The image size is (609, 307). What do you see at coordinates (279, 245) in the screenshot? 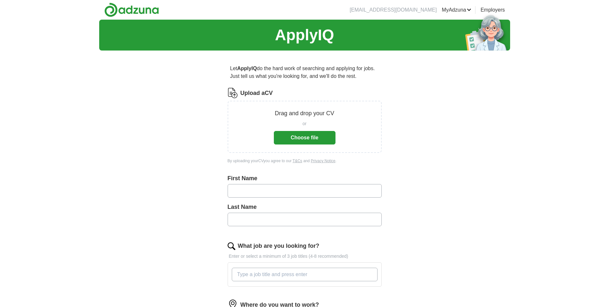
I see `label: What job are you looking for?` at bounding box center [279, 245].